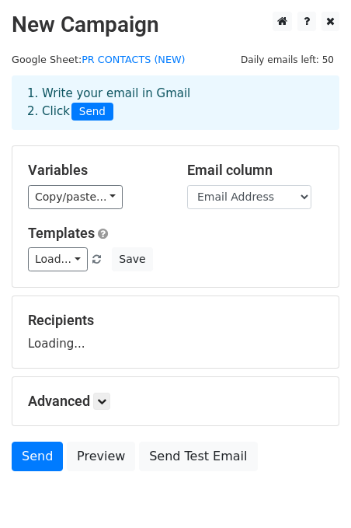 Image resolution: width=351 pixels, height=528 pixels. I want to click on h5: Email column, so click(255, 170).